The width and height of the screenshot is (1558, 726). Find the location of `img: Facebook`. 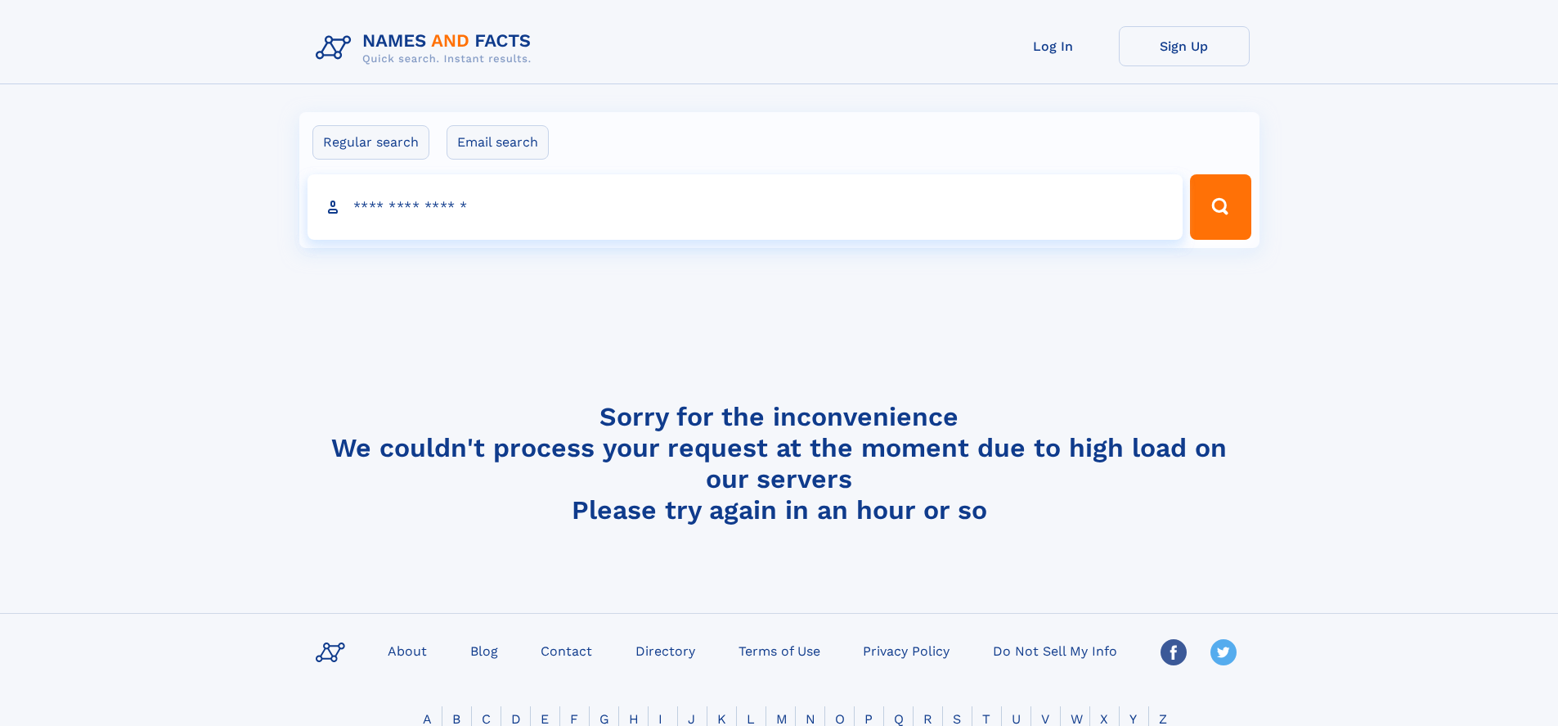

img: Facebook is located at coordinates (1174, 652).